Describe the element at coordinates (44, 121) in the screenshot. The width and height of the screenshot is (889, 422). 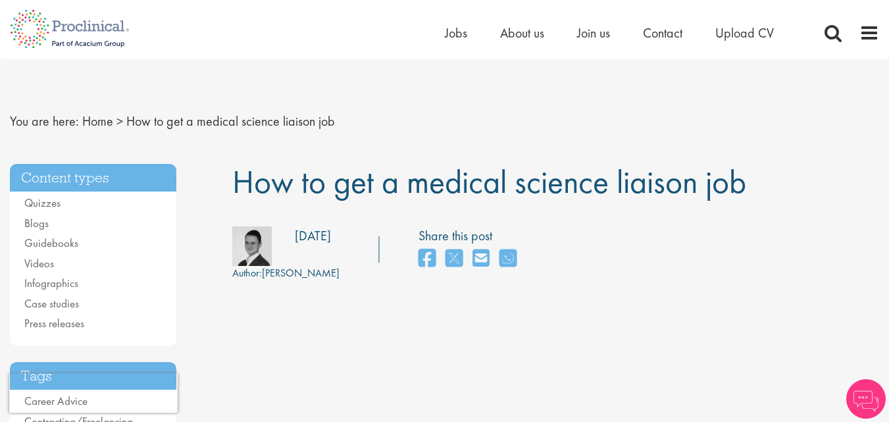
I see `span: You are here:` at that location.